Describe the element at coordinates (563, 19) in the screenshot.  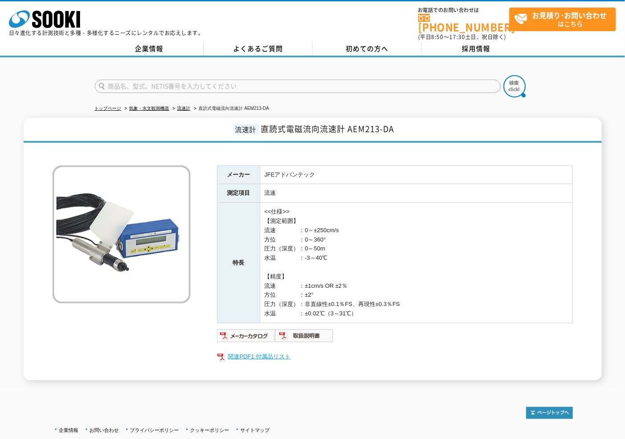
I see `a: お見積り･お問い合わせはこちら` at that location.